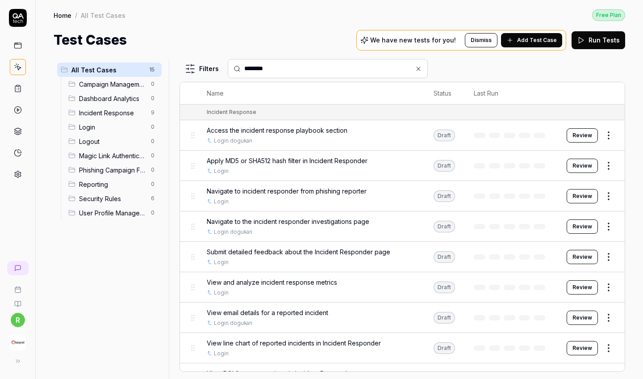 This screenshot has height=379, width=643. What do you see at coordinates (537, 40) in the screenshot?
I see `span: Add Test Case` at bounding box center [537, 40].